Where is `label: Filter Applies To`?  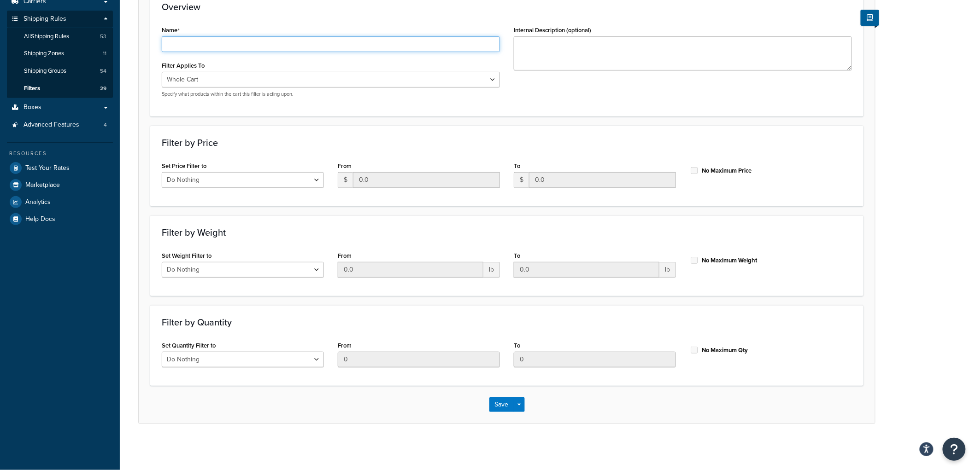
label: Filter Applies To is located at coordinates (183, 65).